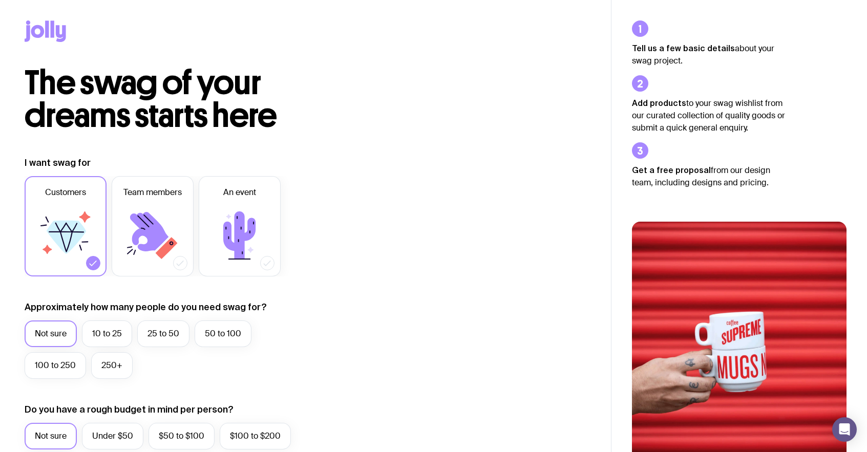 The height and width of the screenshot is (452, 867). Describe the element at coordinates (709, 176) in the screenshot. I see `p: from our design team, including designs and pricing.` at that location.